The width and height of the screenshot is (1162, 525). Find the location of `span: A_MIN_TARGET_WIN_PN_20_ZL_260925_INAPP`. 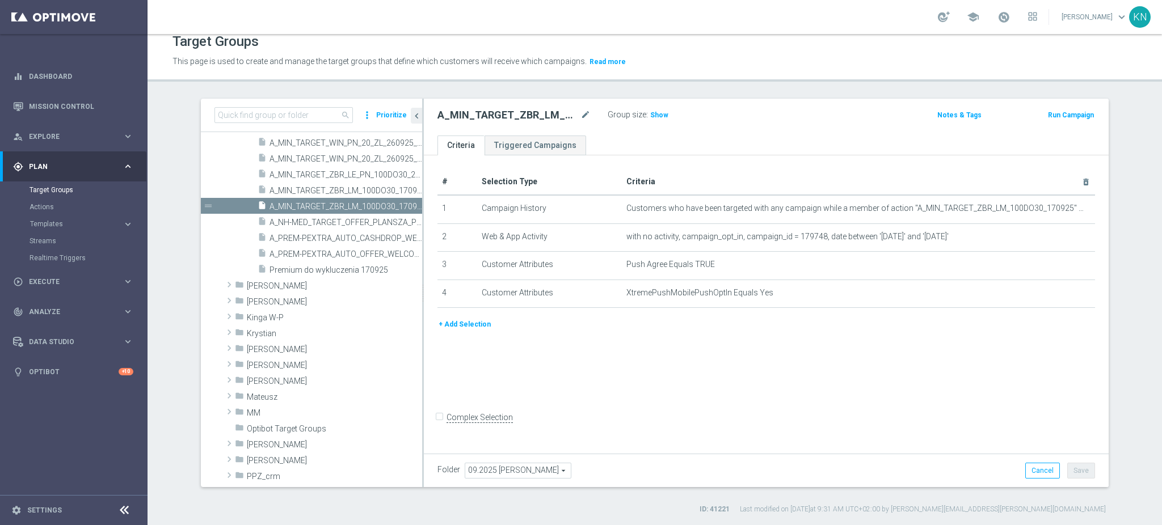

span: A_MIN_TARGET_WIN_PN_20_ZL_260925_INAPP is located at coordinates (345, 143).